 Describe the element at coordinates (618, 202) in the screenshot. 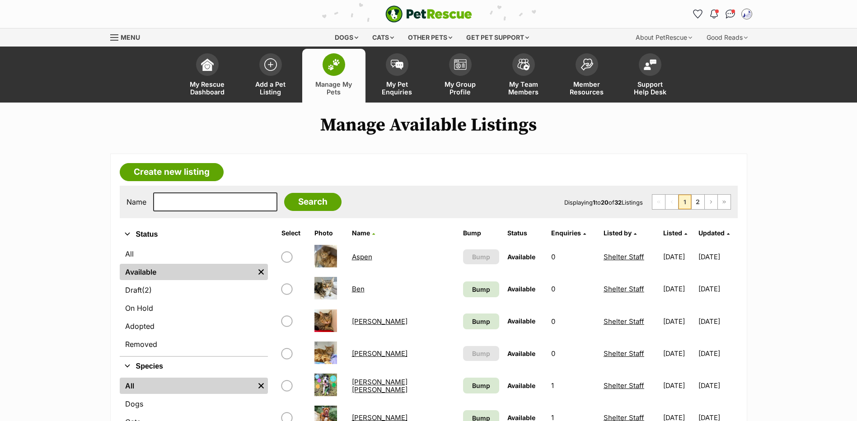

I see `strong: 32` at that location.